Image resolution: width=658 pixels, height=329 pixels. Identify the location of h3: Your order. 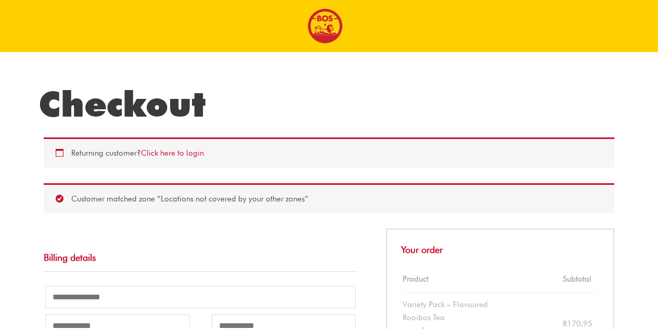
(500, 247).